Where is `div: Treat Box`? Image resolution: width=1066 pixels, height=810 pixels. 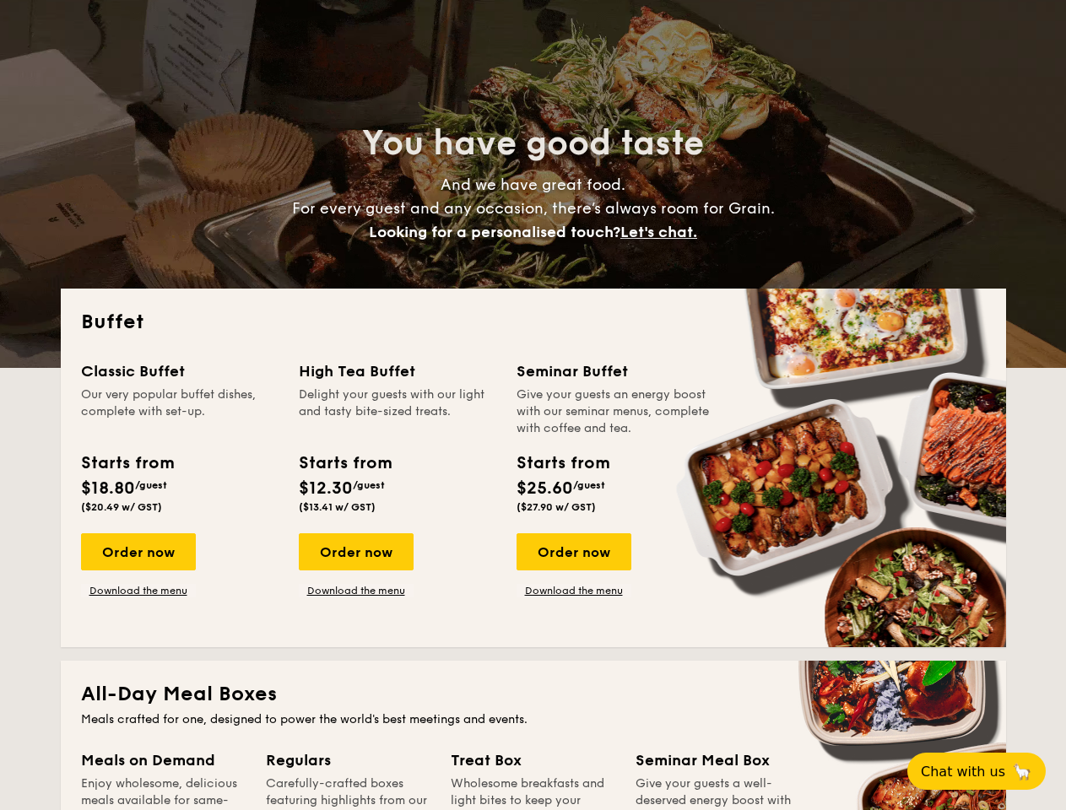 div: Treat Box is located at coordinates (532, 760).